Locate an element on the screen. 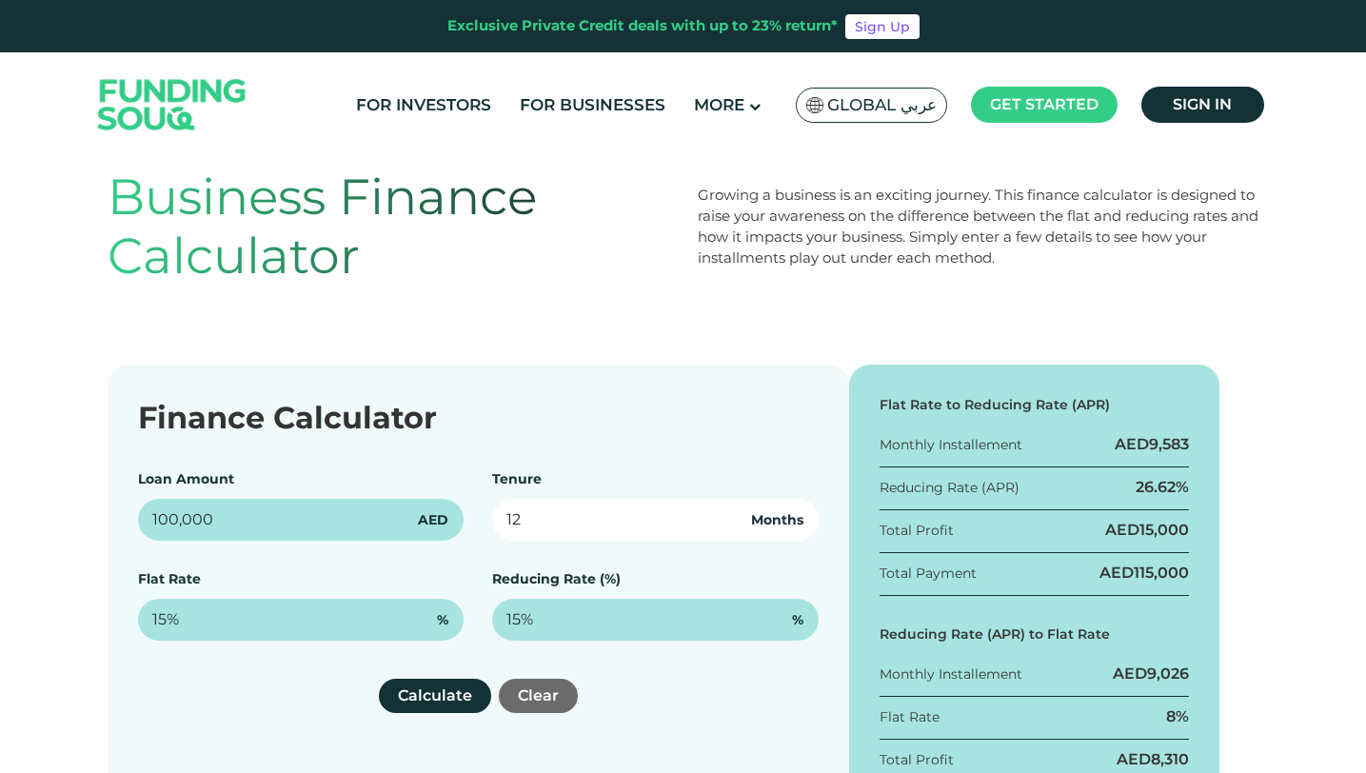 The image size is (1366, 773). label: Flat Rate is located at coordinates (169, 579).